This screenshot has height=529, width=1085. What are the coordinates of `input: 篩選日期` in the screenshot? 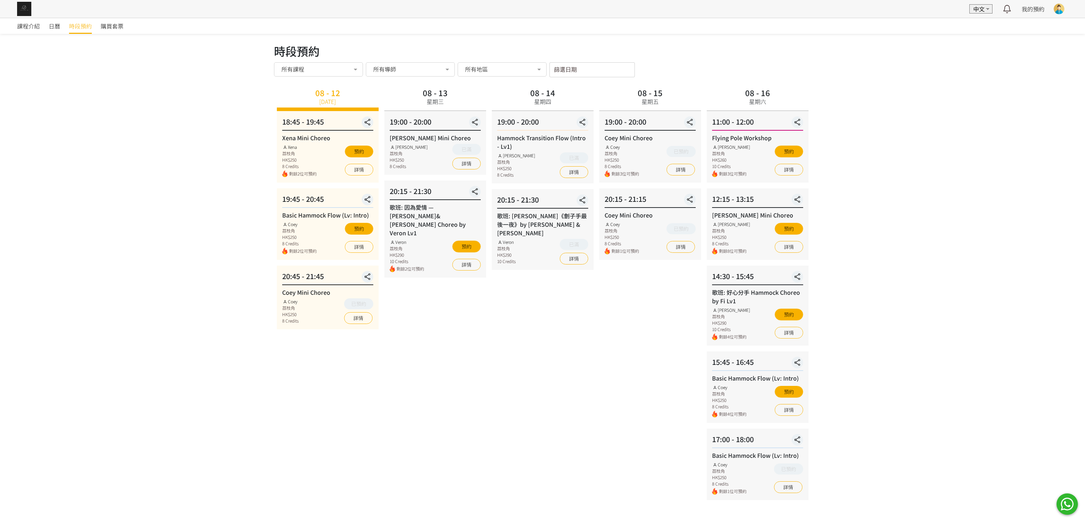 It's located at (592, 70).